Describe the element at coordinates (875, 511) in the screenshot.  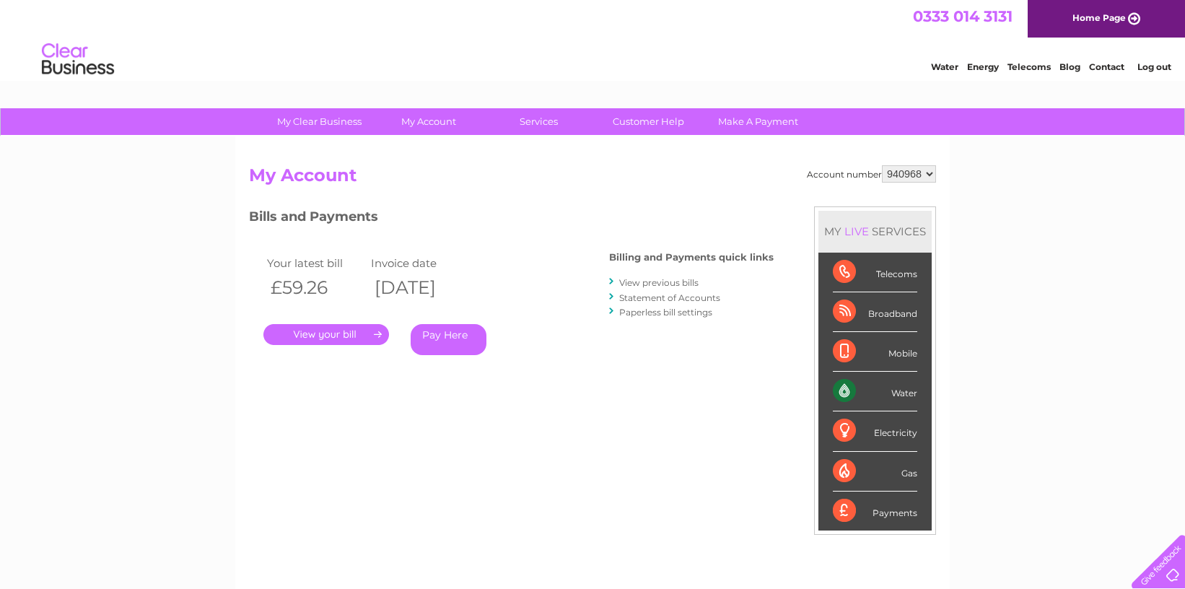
I see `div: Payments` at that location.